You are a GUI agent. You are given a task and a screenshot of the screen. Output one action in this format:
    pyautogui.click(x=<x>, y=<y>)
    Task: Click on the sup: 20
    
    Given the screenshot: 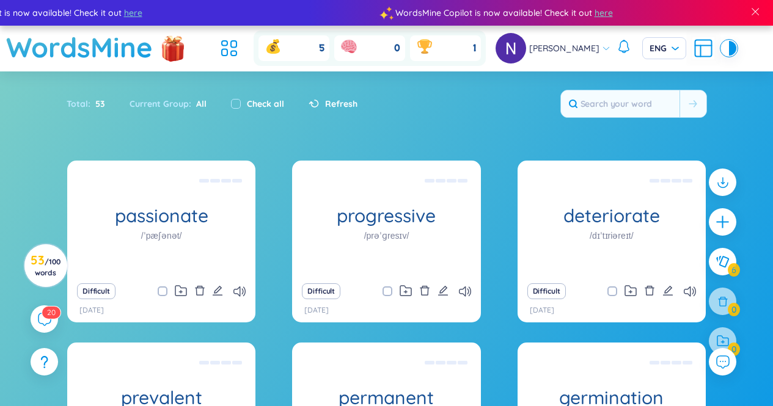 What is the action you would take?
    pyautogui.click(x=51, y=313)
    